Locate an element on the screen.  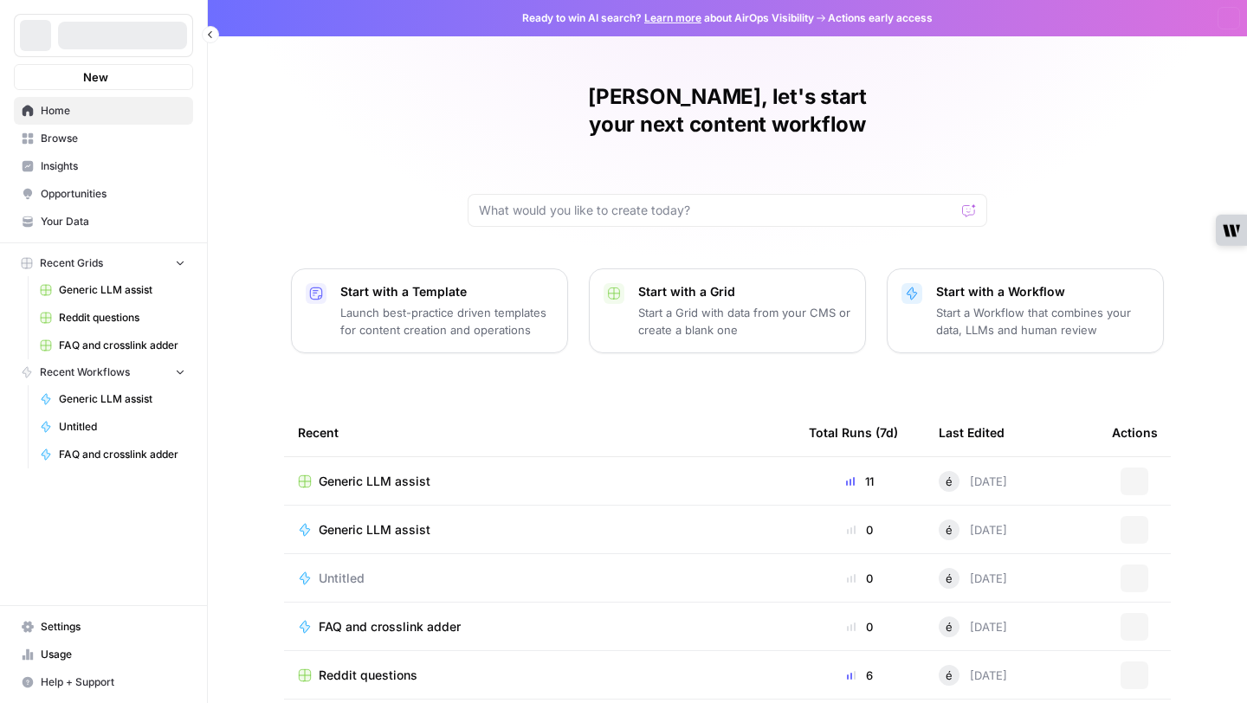
div: 11 is located at coordinates (860, 481).